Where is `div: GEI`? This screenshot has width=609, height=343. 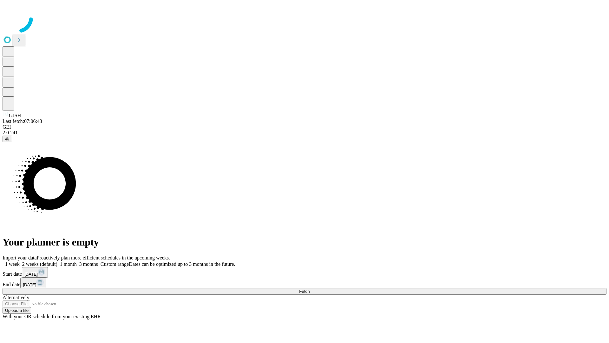
div: GEI is located at coordinates (305, 127).